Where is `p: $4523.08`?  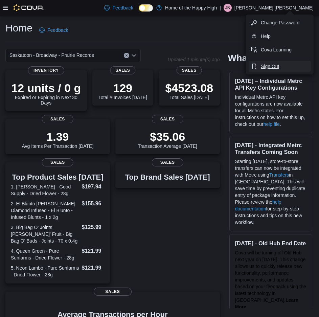
p: $4523.08 is located at coordinates (189, 88).